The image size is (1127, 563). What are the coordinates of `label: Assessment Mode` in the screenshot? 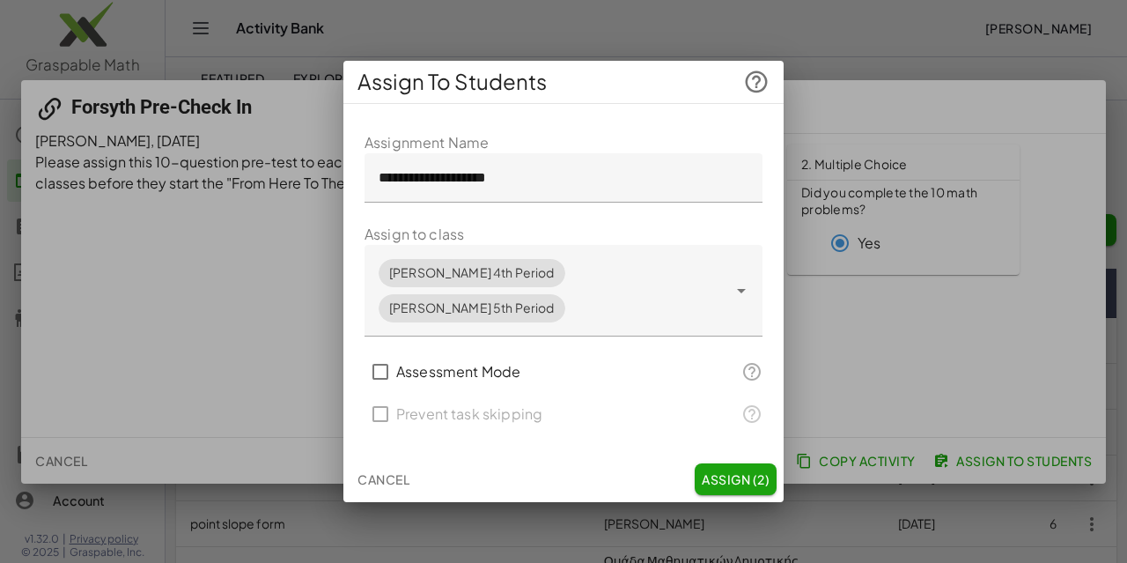 It's located at (458, 372).